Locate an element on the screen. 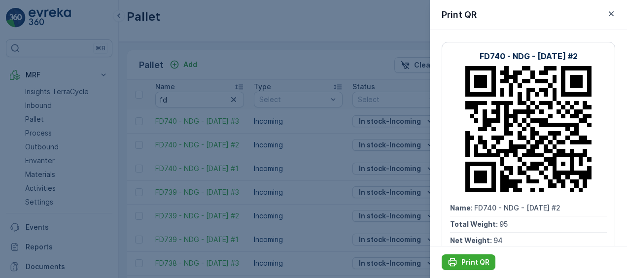  span: Net Weight : is located at coordinates (472, 240).